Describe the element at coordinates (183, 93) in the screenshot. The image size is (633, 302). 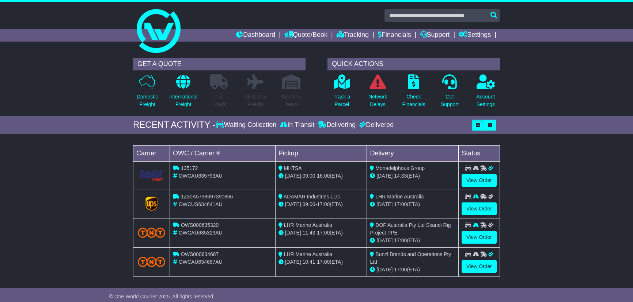
I see `a: InternationalFreight` at that location.